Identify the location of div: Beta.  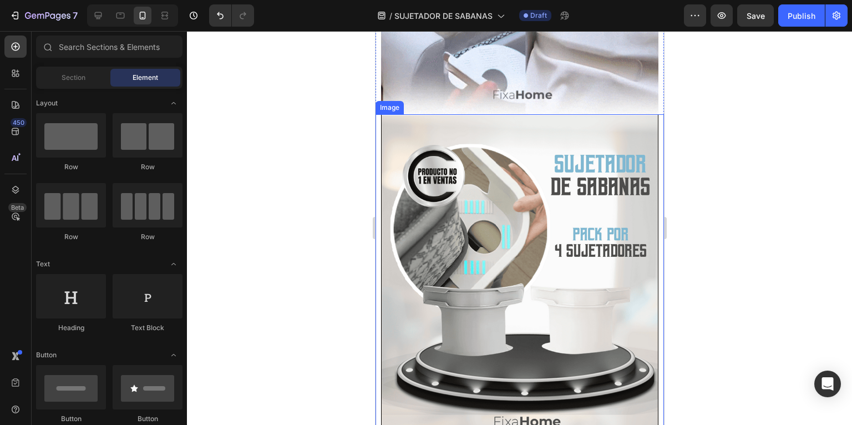
(17, 208).